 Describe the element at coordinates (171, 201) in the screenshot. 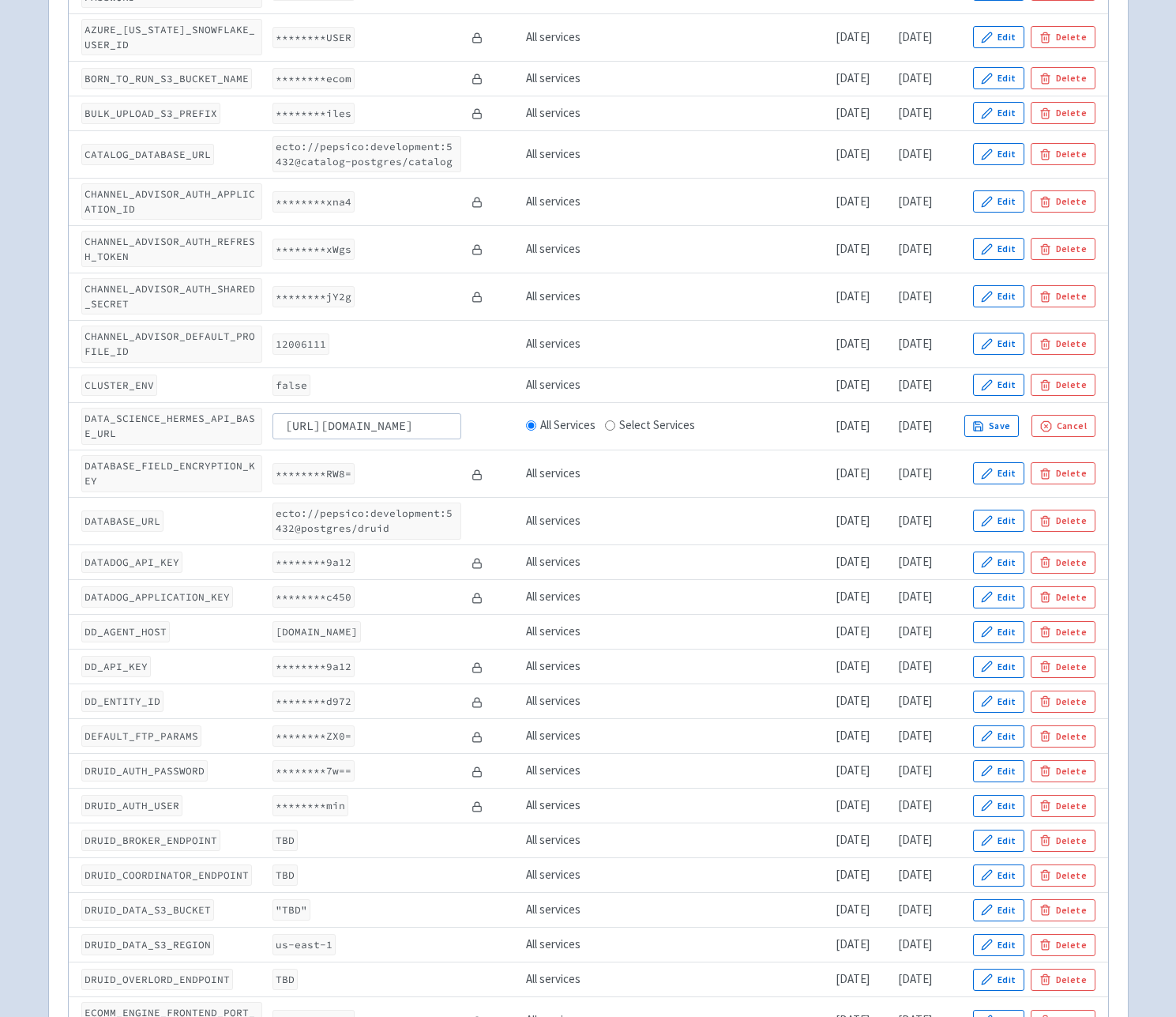

I see `code: CHANNEL_ADVISOR_AUTH_APPLICATION_ID` at that location.